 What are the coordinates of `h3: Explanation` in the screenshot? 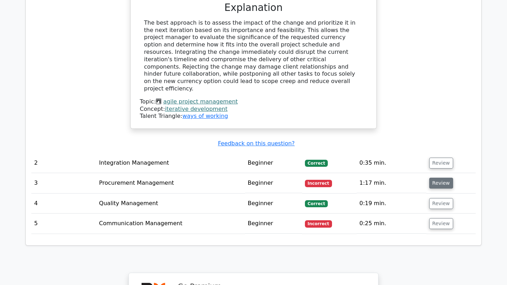 It's located at (254, 8).